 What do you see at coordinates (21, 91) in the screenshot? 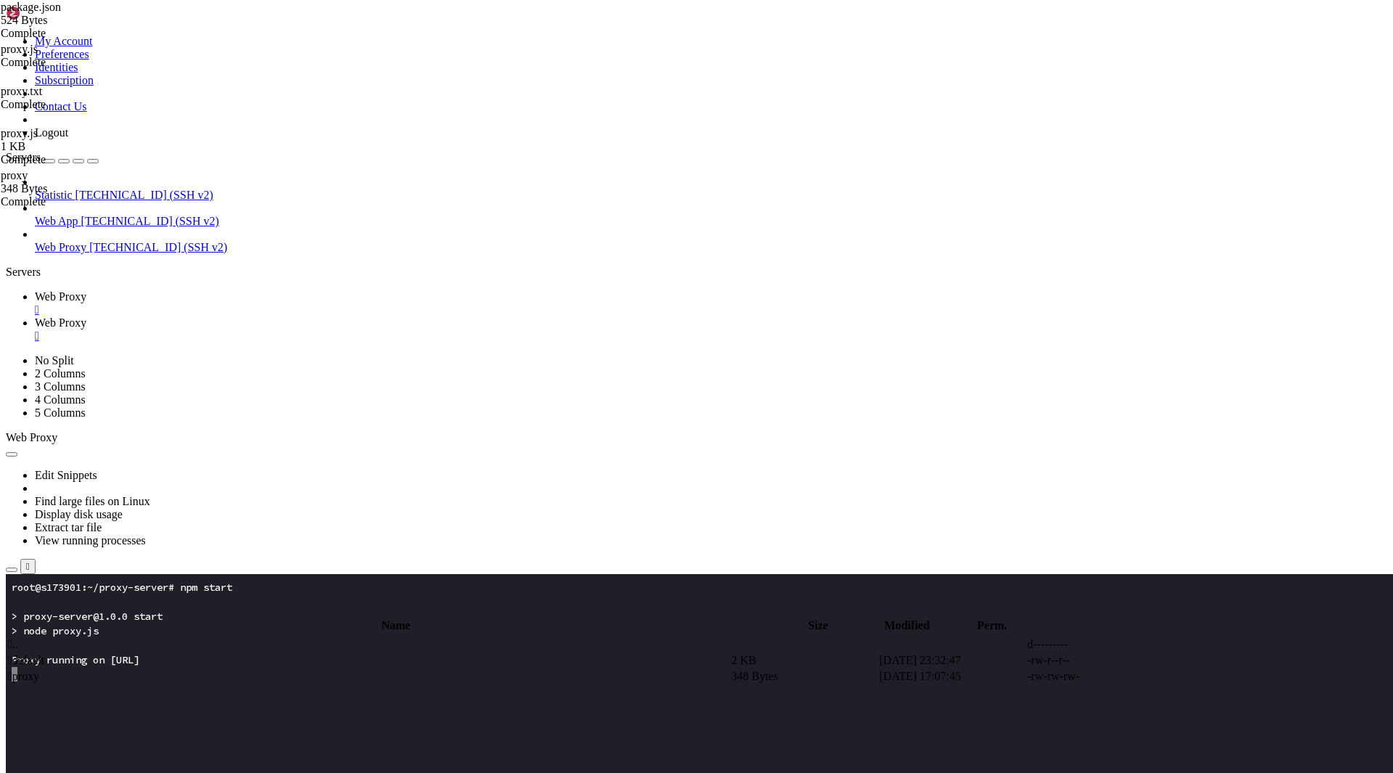
I see `span: proxy.txt` at bounding box center [21, 91].